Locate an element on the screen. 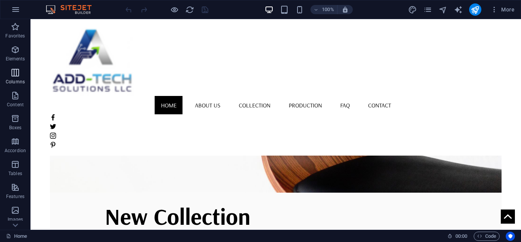  button: More is located at coordinates (503, 10).